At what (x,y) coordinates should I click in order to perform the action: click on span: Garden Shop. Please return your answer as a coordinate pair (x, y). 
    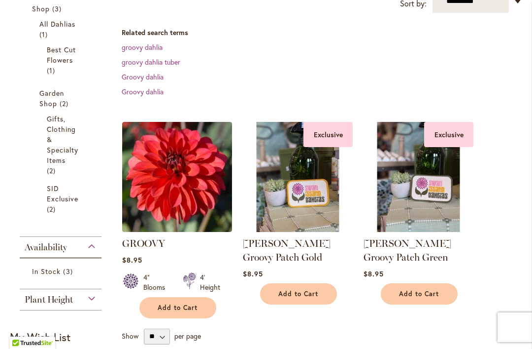
    Looking at the image, I should click on (52, 98).